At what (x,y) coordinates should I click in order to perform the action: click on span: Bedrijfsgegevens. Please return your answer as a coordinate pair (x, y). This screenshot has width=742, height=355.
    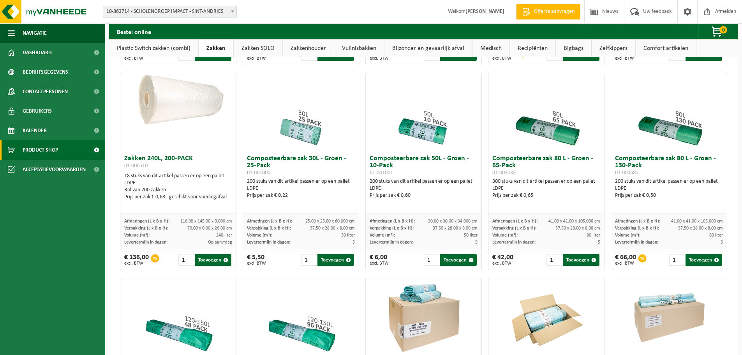
    Looking at the image, I should click on (45, 72).